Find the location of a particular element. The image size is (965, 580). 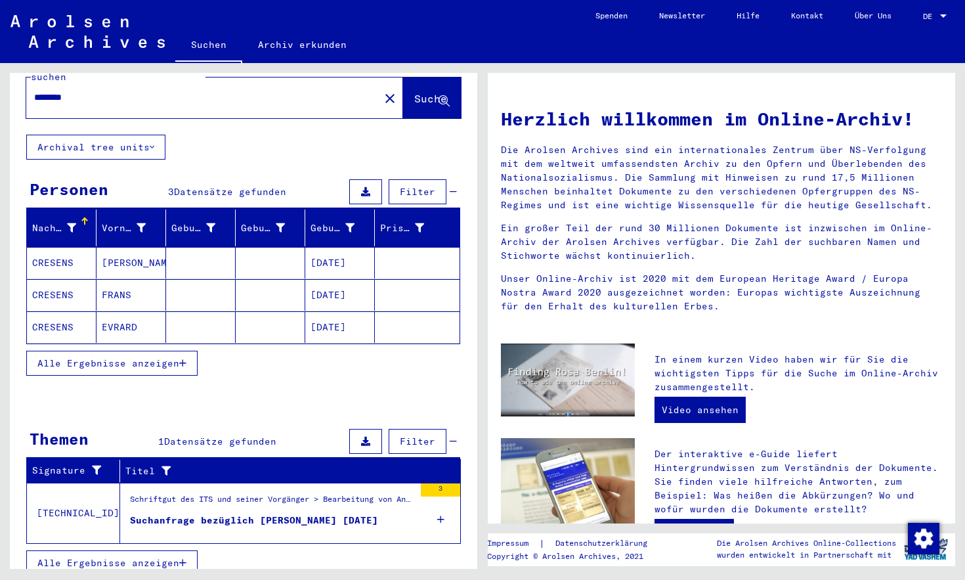

span: 1 is located at coordinates (161, 441).